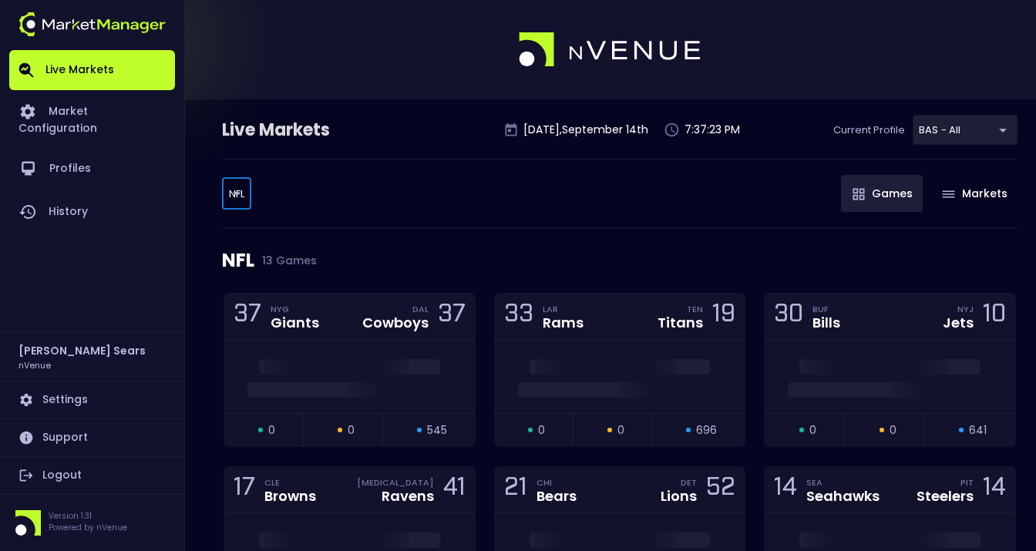 The height and width of the screenshot is (551, 1036). Describe the element at coordinates (678, 496) in the screenshot. I see `div: Lions` at that location.